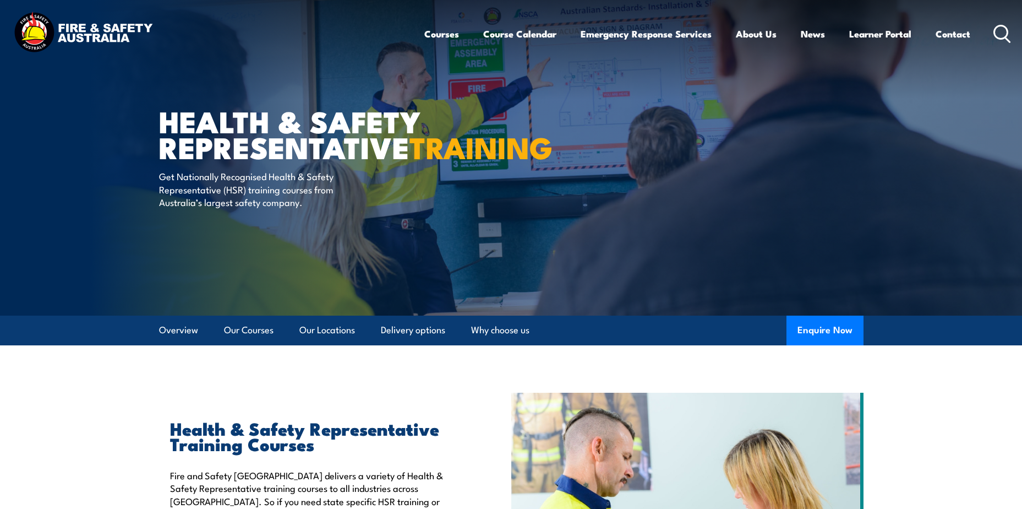  Describe the element at coordinates (757, 34) in the screenshot. I see `a: About Us` at that location.